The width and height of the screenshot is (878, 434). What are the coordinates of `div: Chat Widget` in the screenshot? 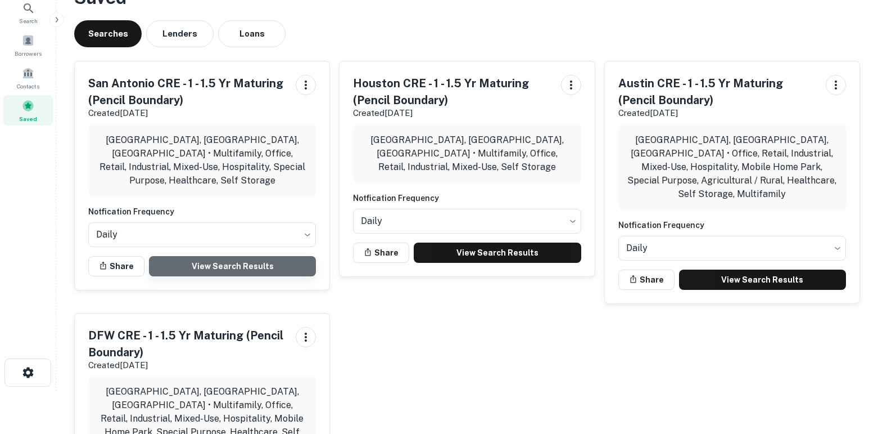 It's located at (850, 335).